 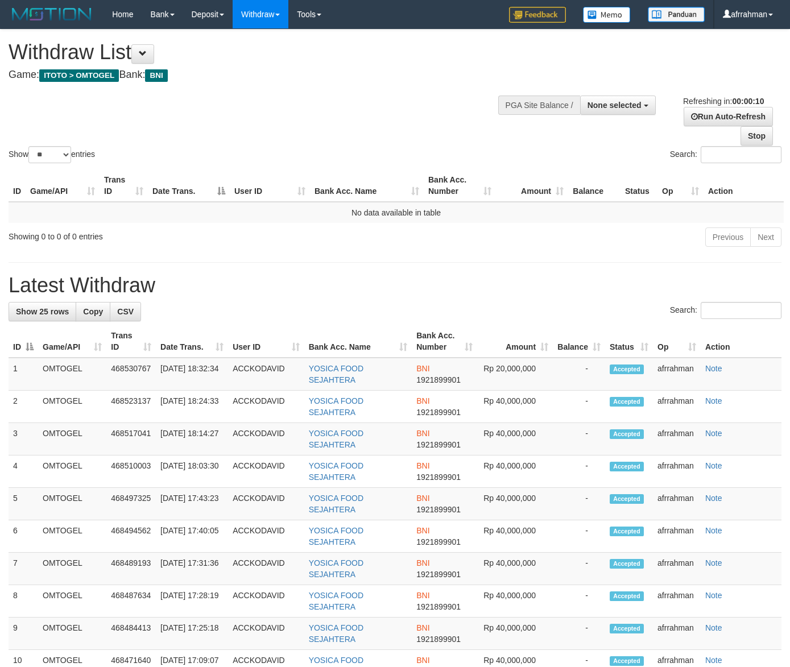 What do you see at coordinates (93, 312) in the screenshot?
I see `span: Copy` at bounding box center [93, 312].